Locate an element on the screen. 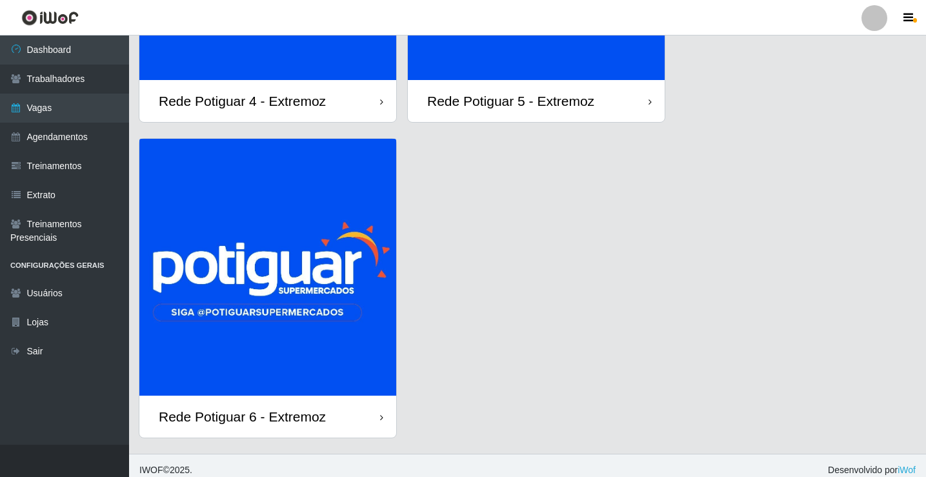 The image size is (926, 477). span: © 2025 . is located at coordinates (166, 470).